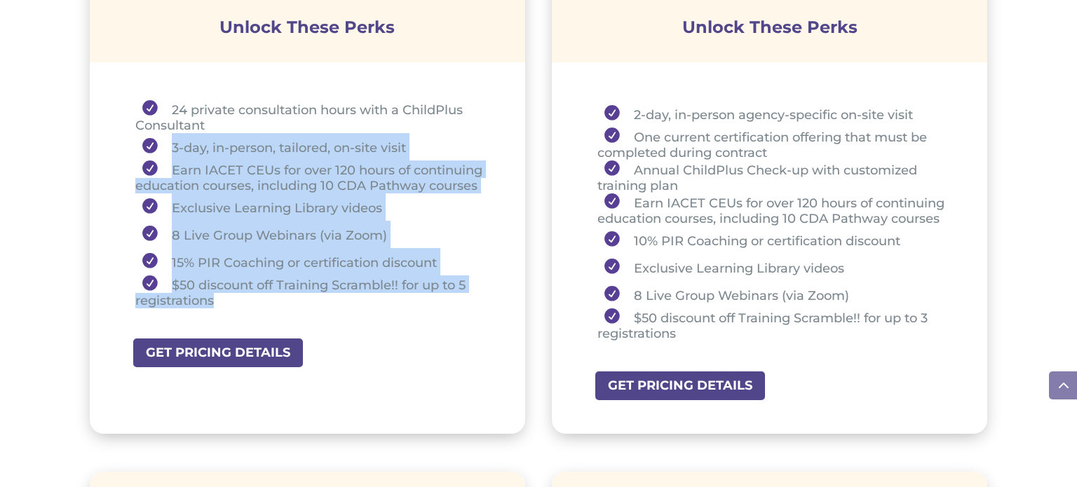  What do you see at coordinates (313, 147) in the screenshot?
I see `li: 3-day, in-person, tailored, on-site visit` at bounding box center [313, 147].